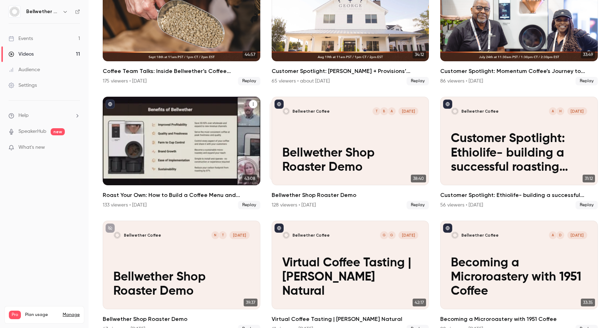 The image size is (612, 328). What do you see at coordinates (418, 178) in the screenshot?
I see `span: 38:40` at bounding box center [418, 178].